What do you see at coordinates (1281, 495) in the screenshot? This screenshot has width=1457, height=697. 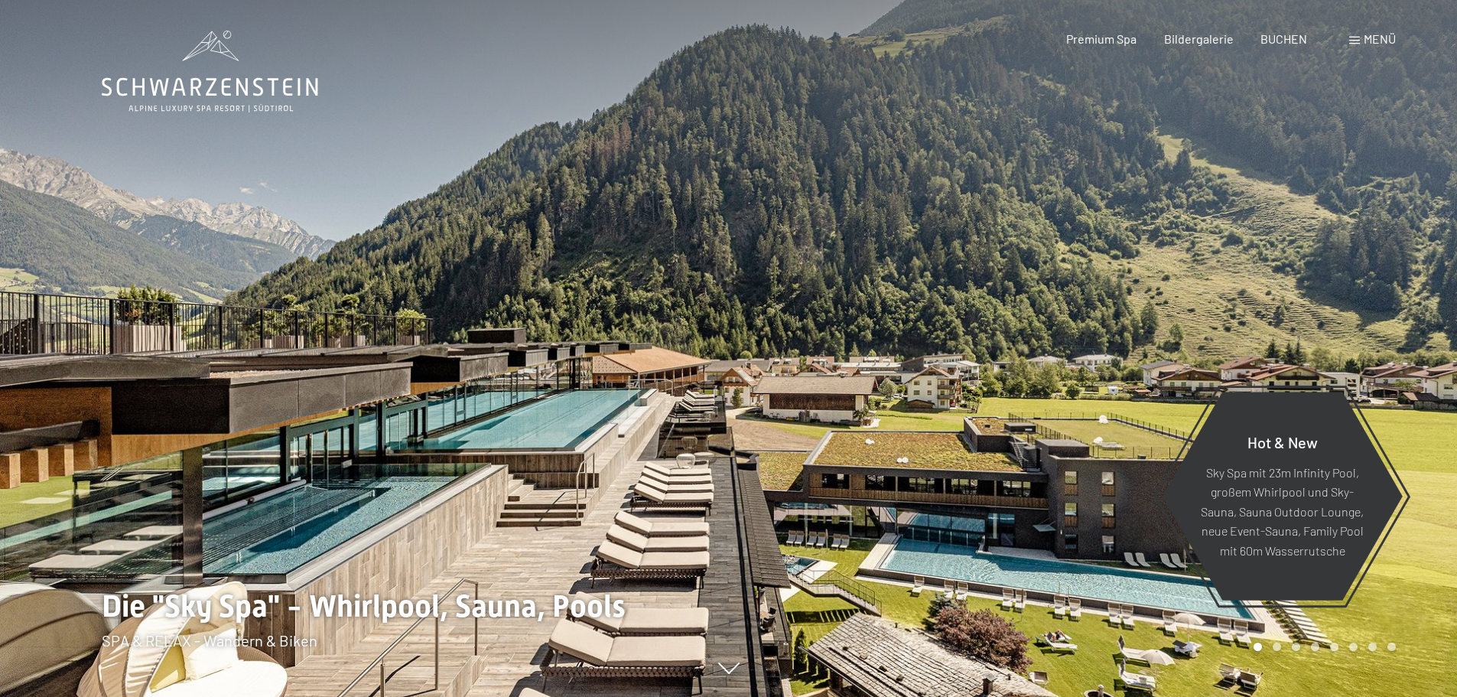 I see `a: Hot & New Sky Spa mit 23m Infinity Pool, großem Whirlpool und Sky-Sauna, Sauna Outdoor Lounge, ne...` at bounding box center [1281, 495].